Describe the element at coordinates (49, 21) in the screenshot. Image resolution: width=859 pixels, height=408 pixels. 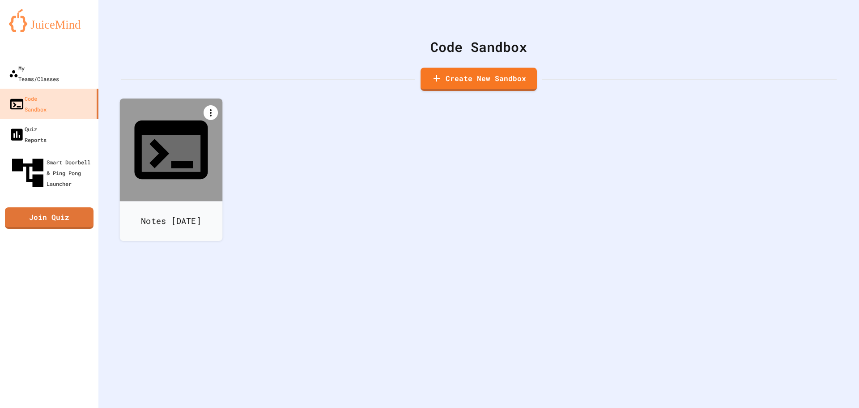
I see `img: logo-orange.svg` at that location.